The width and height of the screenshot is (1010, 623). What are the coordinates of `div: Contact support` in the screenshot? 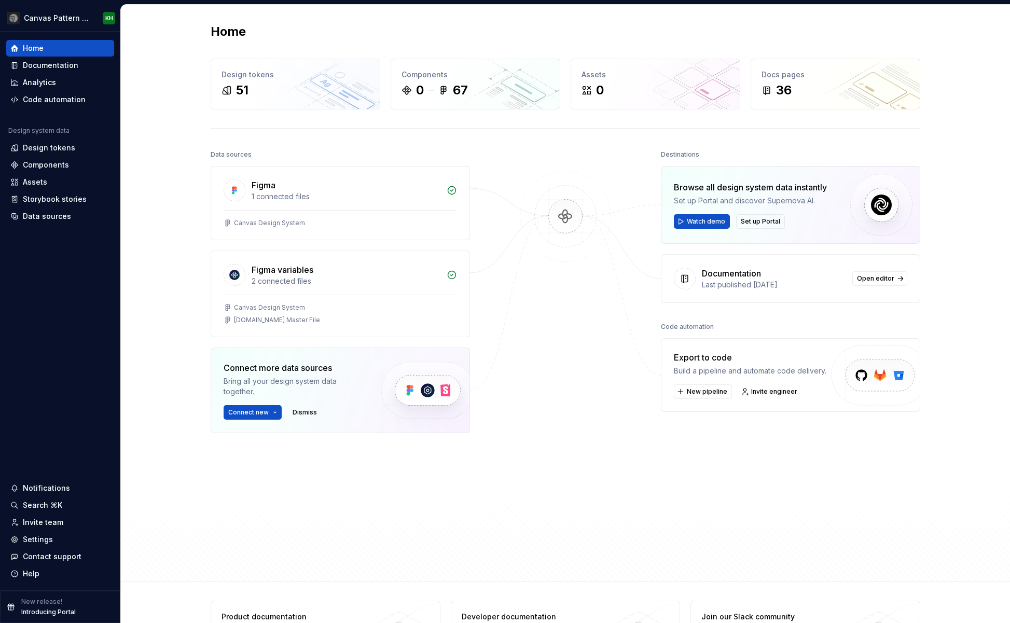 It's located at (52, 556).